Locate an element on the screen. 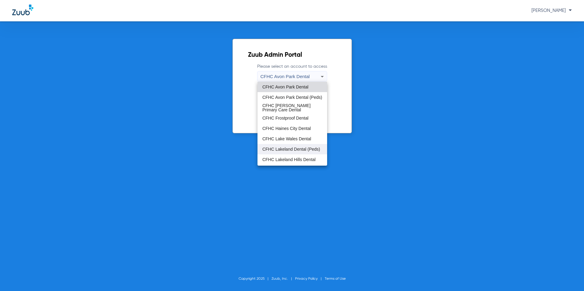  span: CFHC Frostproof Dental is located at coordinates (285, 118).